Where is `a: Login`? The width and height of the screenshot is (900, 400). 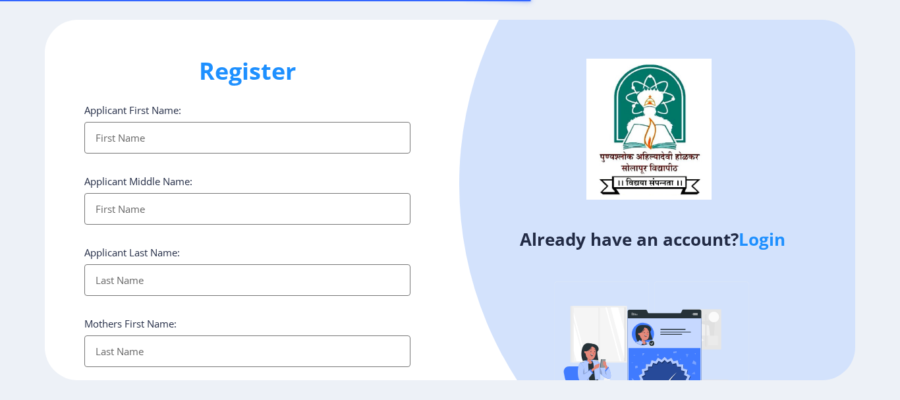 a: Login is located at coordinates (762, 239).